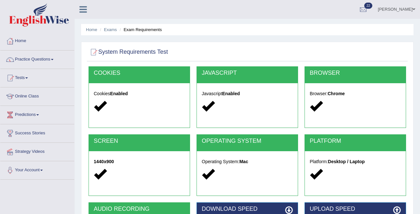 The width and height of the screenshot is (420, 214). Describe the element at coordinates (355, 94) in the screenshot. I see `h5: Browser:` at that location.